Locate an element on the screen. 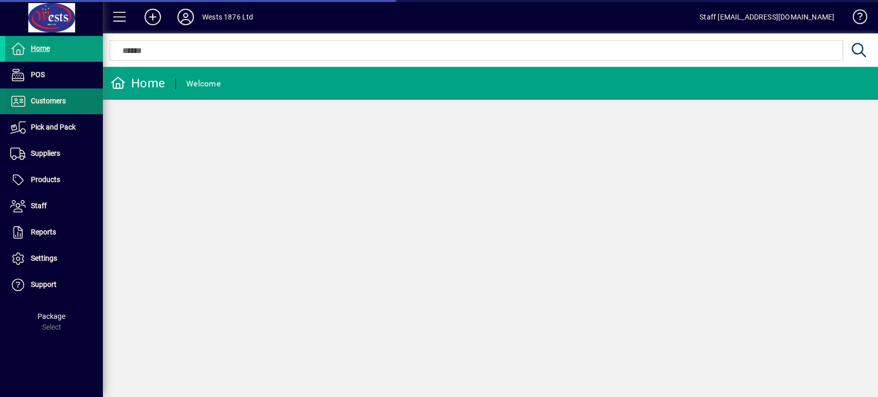 Image resolution: width=878 pixels, height=397 pixels. span: Pick and Pack is located at coordinates (53, 127).